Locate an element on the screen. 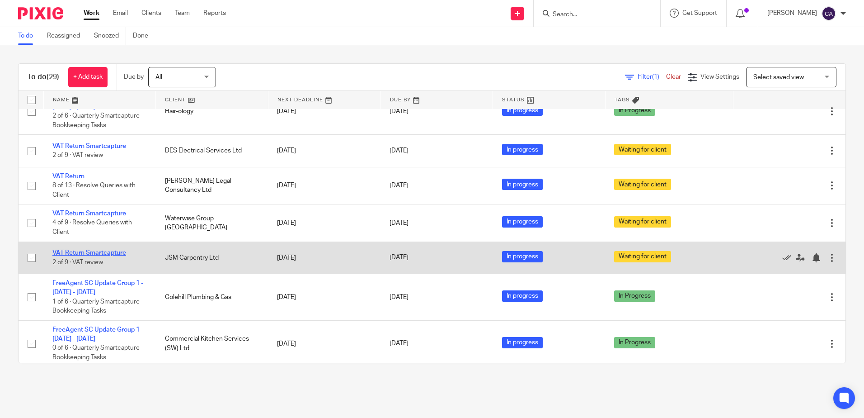 Image resolution: width=864 pixels, height=418 pixels. span: Get Support is located at coordinates (700, 13).